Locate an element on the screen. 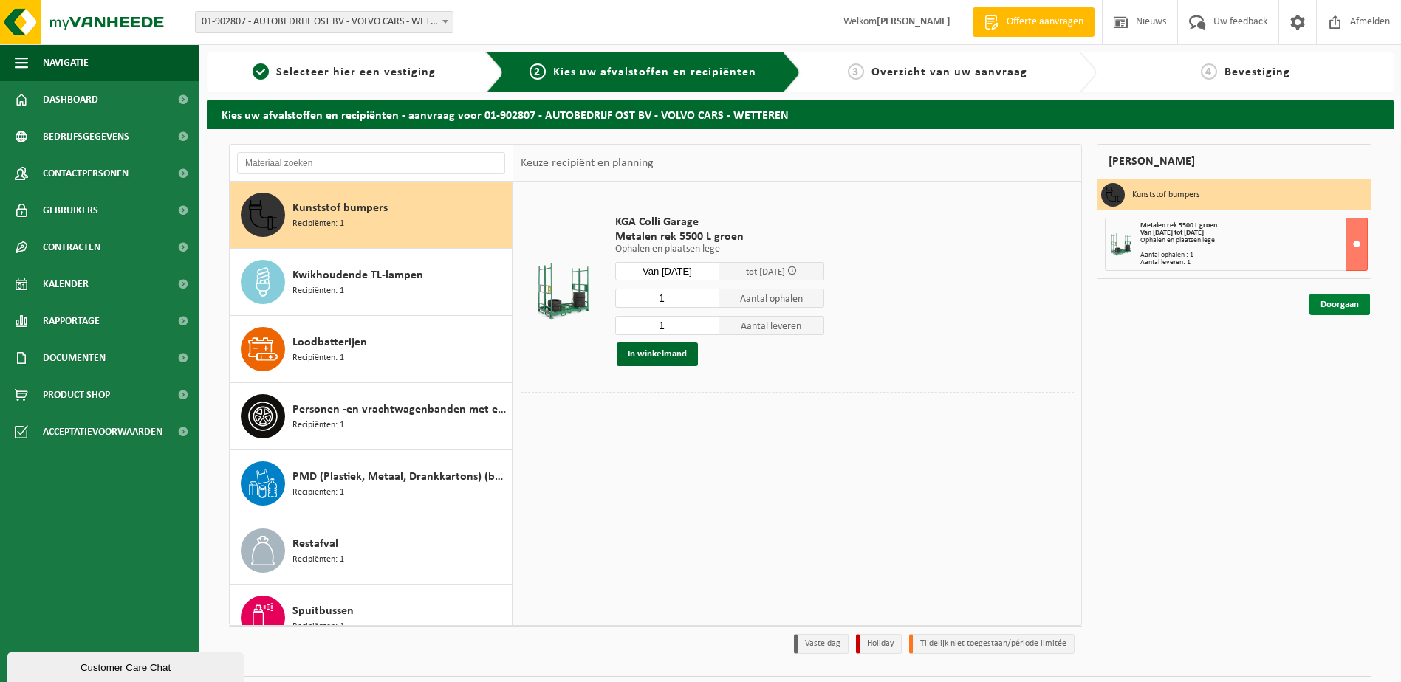 The width and height of the screenshot is (1401, 682). a: 1Selecteer hier een vestiging is located at coordinates (344, 72).